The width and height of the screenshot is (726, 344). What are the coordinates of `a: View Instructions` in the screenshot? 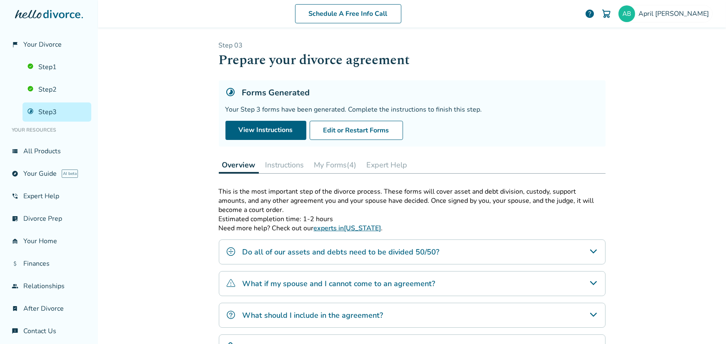 It's located at (266, 130).